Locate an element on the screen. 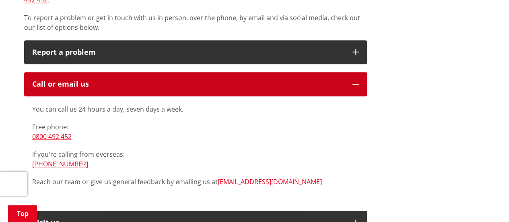 The image size is (509, 222). p: You can call us 24 hours a day, seven days a week. is located at coordinates (196, 109).